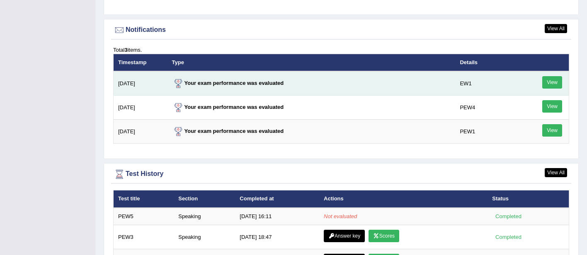  What do you see at coordinates (277, 199) in the screenshot?
I see `th: Completed at` at bounding box center [277, 199].